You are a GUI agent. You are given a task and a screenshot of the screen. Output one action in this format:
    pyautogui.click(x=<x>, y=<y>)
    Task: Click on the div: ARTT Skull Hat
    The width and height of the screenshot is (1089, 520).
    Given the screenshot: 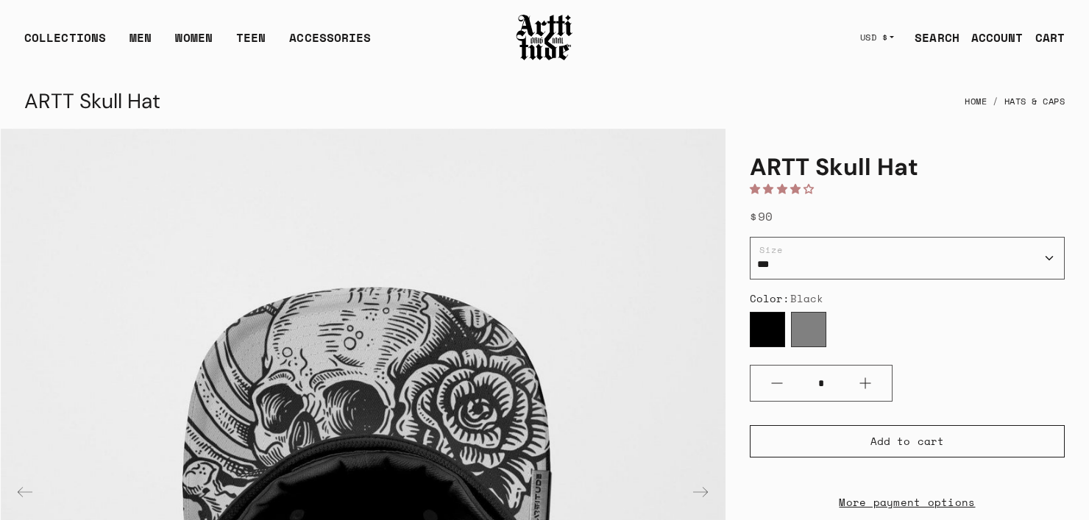 What is the action you would take?
    pyautogui.click(x=92, y=102)
    